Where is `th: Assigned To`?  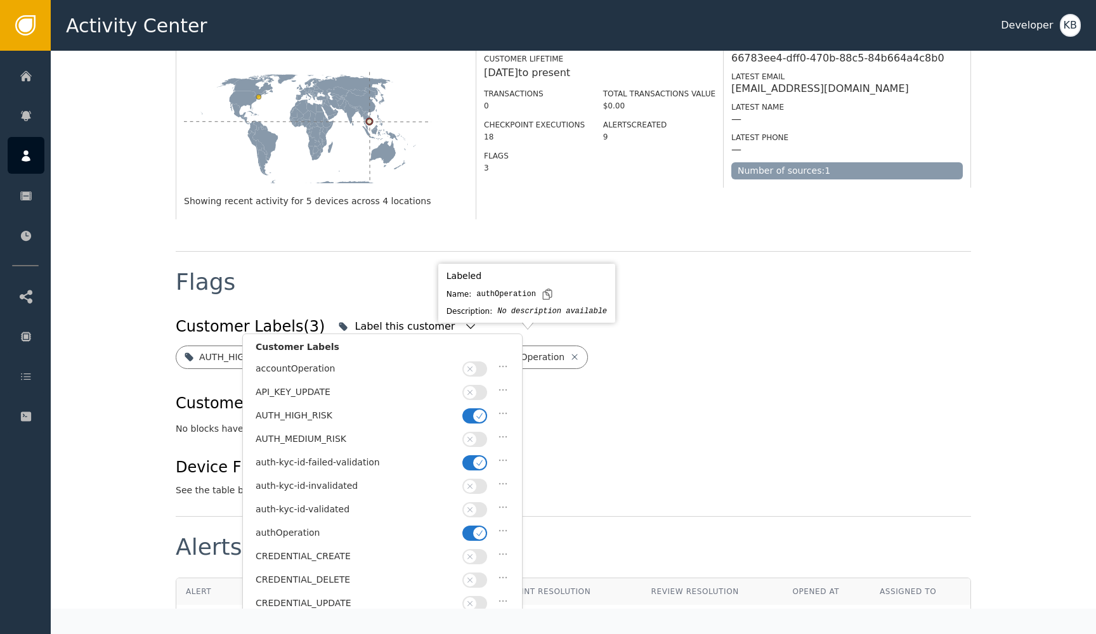
th: Assigned To is located at coordinates (920, 592).